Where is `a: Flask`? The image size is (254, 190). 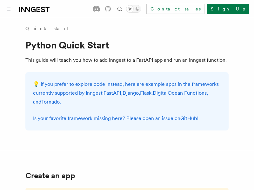
a: Flask is located at coordinates (146, 93).